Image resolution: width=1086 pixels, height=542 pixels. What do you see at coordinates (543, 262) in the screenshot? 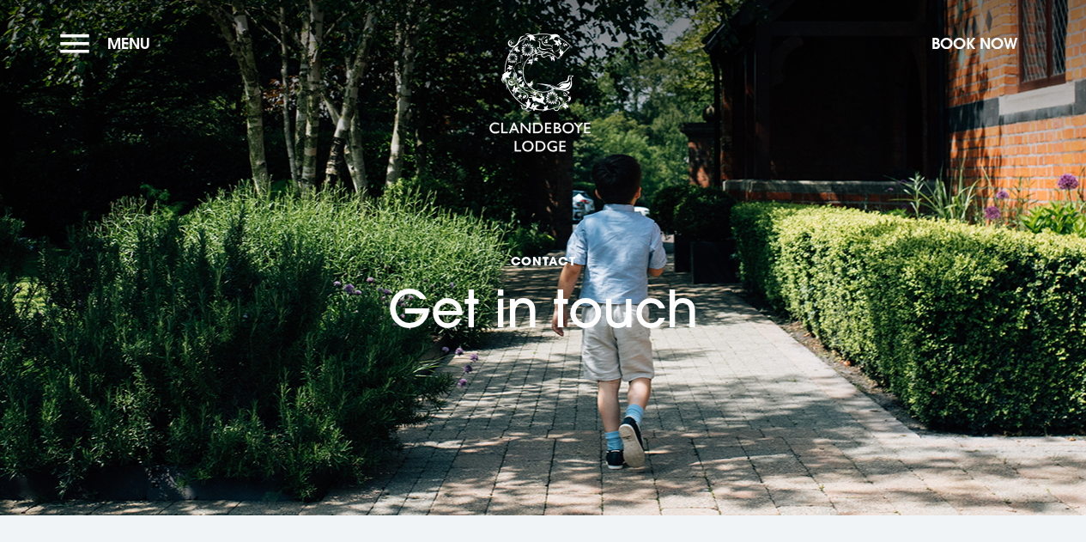
I see `h1: Get in touch` at bounding box center [543, 262].